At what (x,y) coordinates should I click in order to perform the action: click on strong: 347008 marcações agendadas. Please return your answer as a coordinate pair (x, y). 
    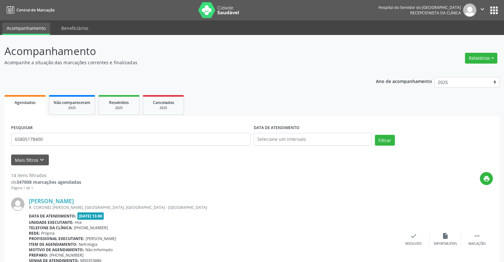
    Looking at the image, I should click on (49, 182).